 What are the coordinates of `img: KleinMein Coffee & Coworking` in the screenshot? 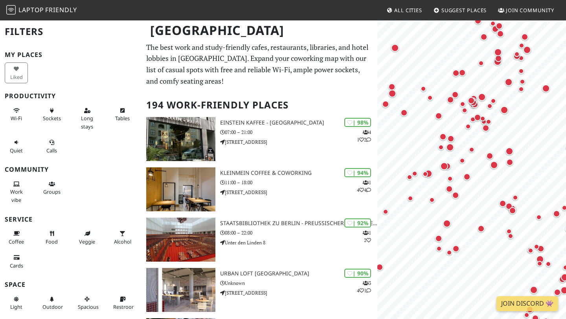 It's located at (181, 190).